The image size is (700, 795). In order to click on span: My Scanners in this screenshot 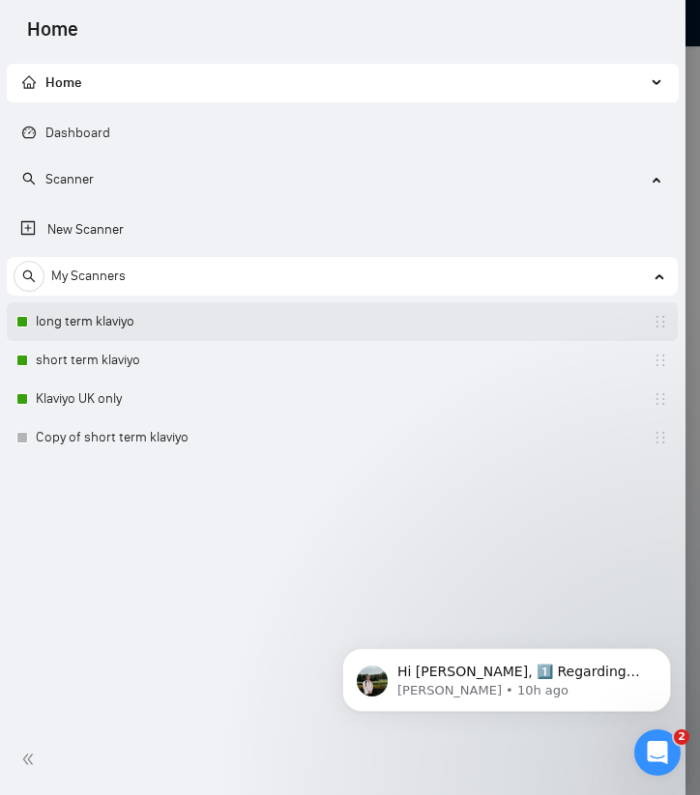, I will do `click(88, 276)`.